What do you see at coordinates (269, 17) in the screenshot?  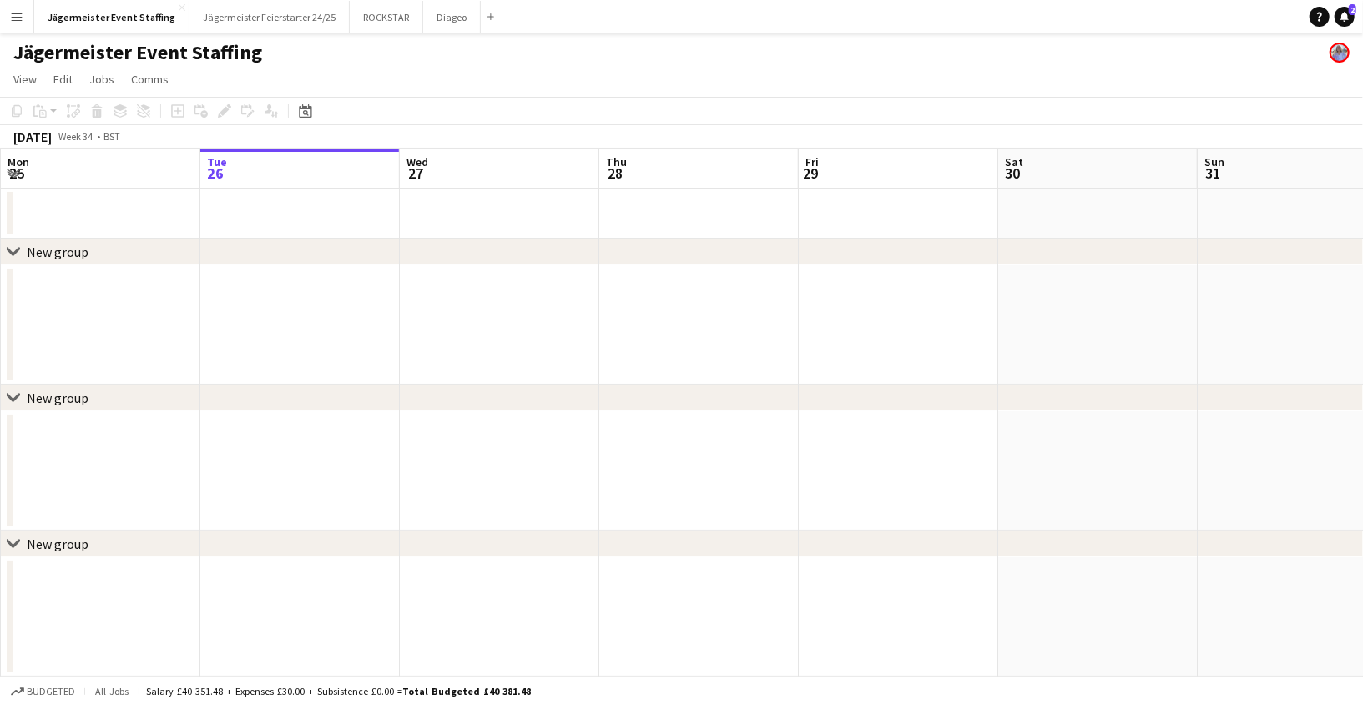 I see `button: Jägermeister Feierstarter 24/25` at bounding box center [269, 17].